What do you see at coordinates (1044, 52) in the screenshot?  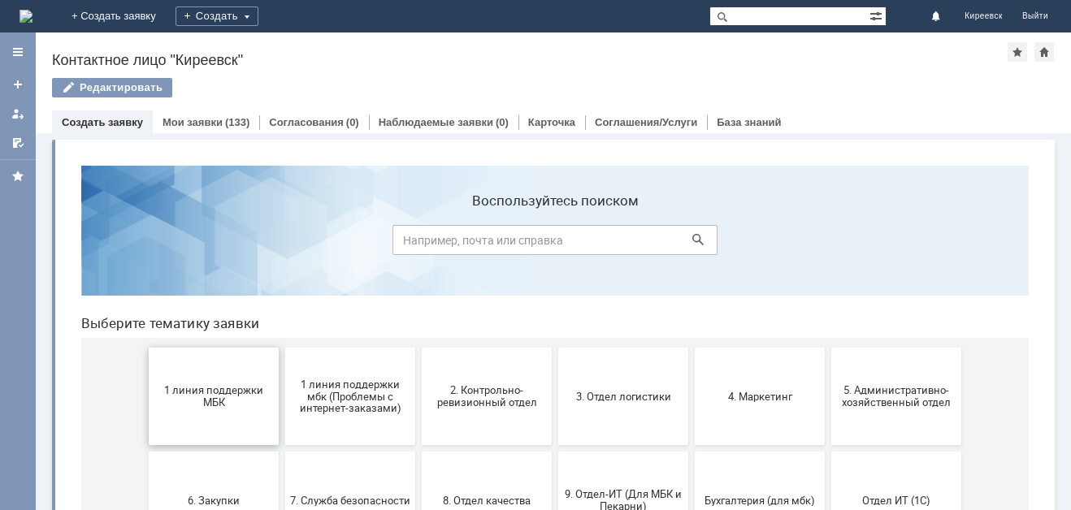 I see `div: Сделать домашней страницей` at bounding box center [1044, 52].